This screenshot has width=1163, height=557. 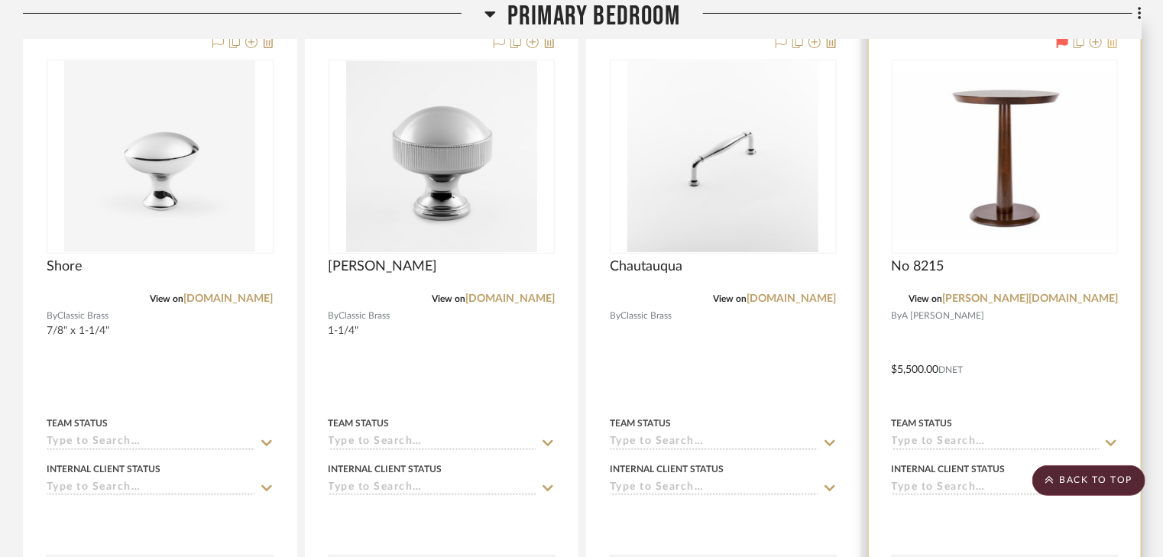 I want to click on span: Chautauqua, so click(x=646, y=267).